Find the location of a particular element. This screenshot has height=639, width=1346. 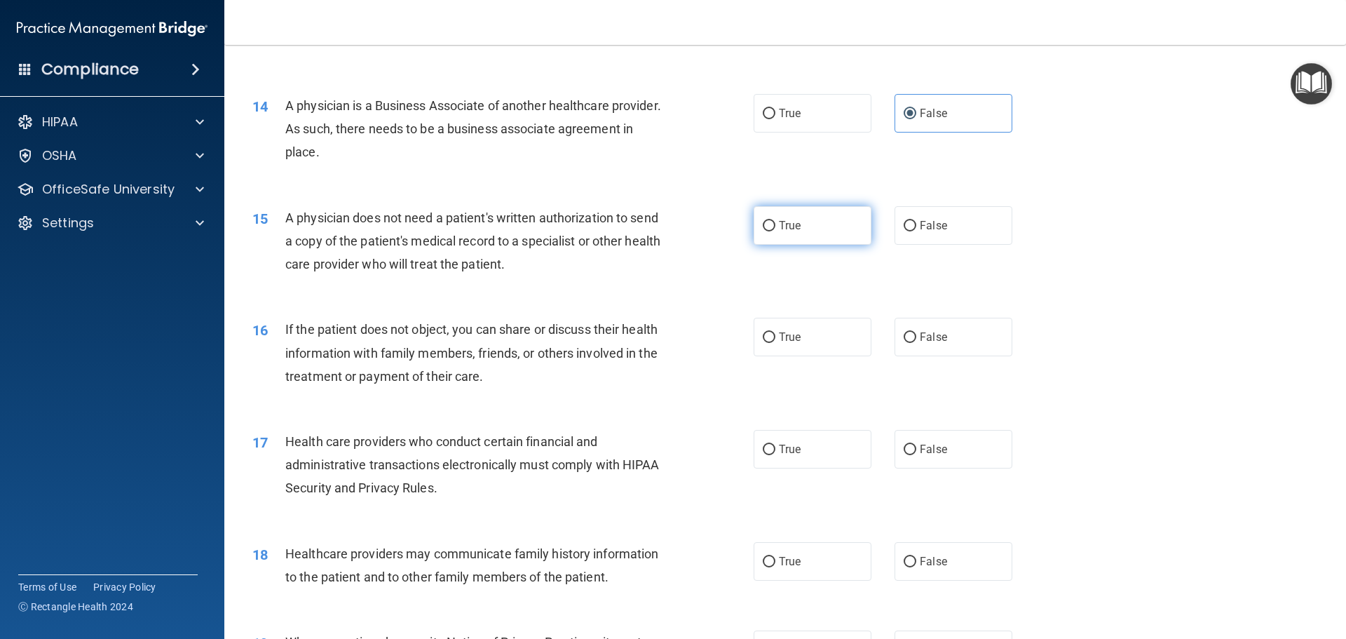

span: 18 is located at coordinates (260, 554).